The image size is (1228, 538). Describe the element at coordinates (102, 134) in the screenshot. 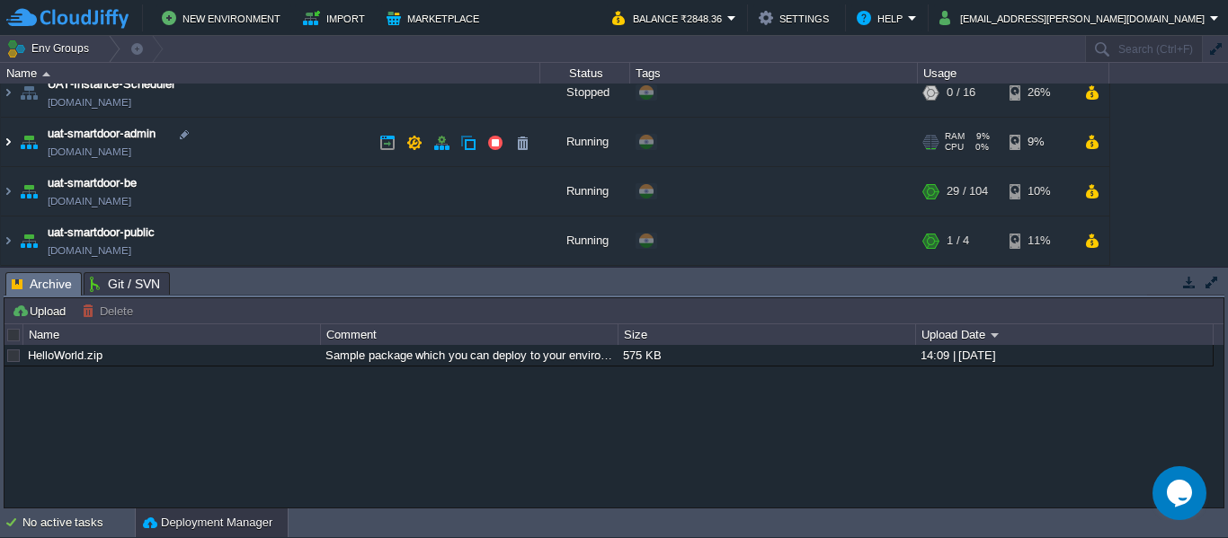

I see `span: uat-smartdoor-admin` at that location.